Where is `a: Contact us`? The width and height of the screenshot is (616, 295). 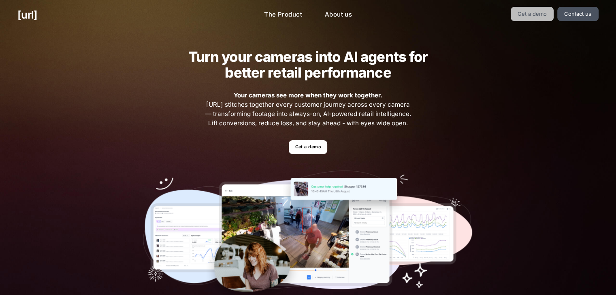 a: Contact us is located at coordinates (578, 14).